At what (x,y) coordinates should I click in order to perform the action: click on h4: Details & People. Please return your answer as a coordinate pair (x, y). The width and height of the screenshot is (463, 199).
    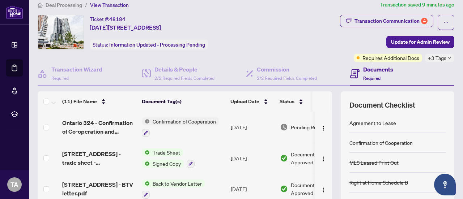
    Looking at the image, I should click on (185, 70).